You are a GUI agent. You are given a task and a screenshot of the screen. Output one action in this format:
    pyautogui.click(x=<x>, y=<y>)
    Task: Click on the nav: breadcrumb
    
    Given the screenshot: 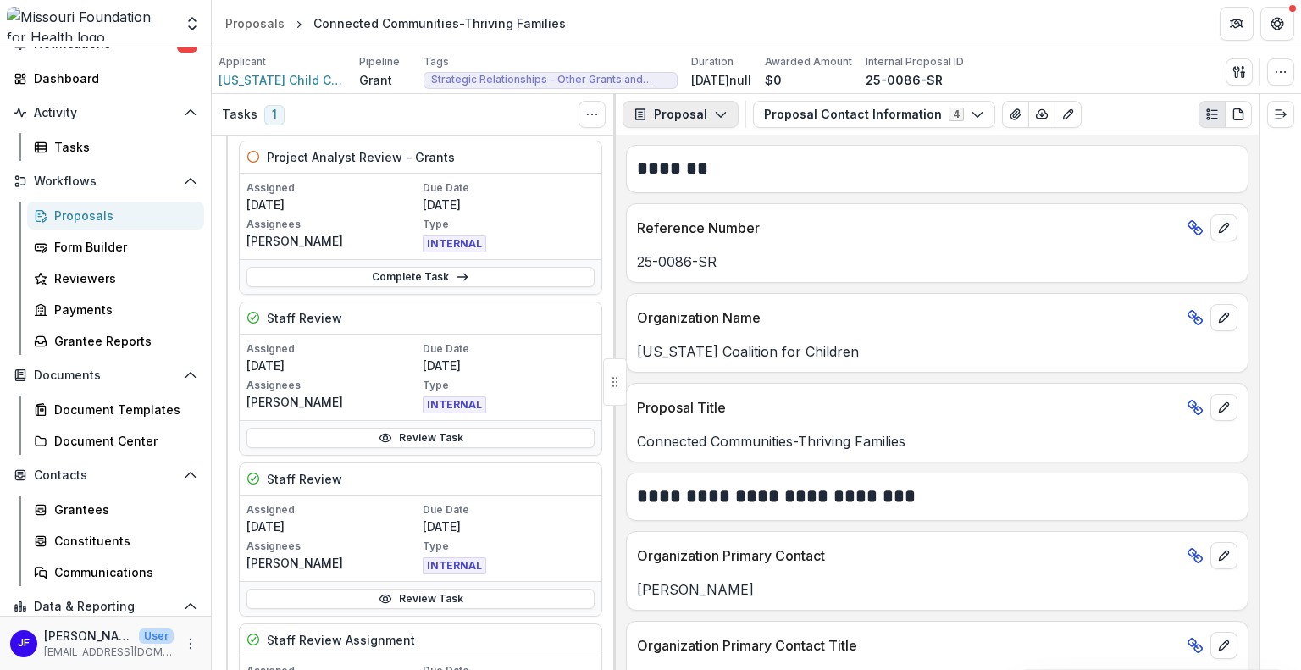 What is the action you would take?
    pyautogui.click(x=395, y=23)
    